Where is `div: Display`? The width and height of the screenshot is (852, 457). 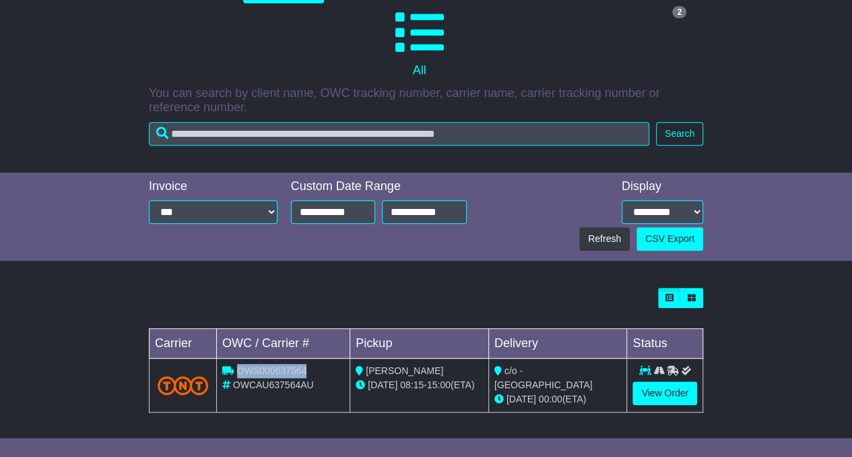
div: Display is located at coordinates (662, 187).